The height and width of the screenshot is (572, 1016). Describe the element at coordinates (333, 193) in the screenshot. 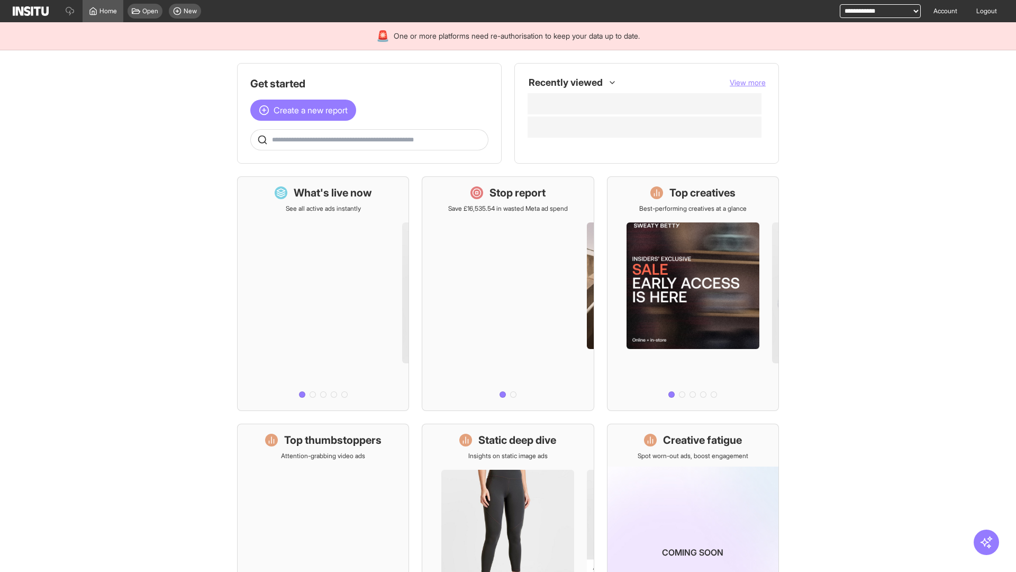

I see `h1: What's live now` at that location.